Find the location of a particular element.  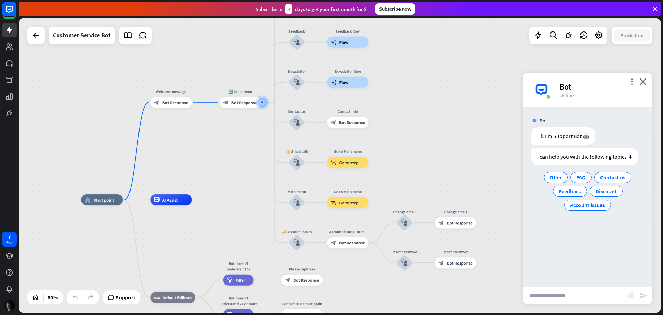

div: Welcome message is located at coordinates (171, 91).